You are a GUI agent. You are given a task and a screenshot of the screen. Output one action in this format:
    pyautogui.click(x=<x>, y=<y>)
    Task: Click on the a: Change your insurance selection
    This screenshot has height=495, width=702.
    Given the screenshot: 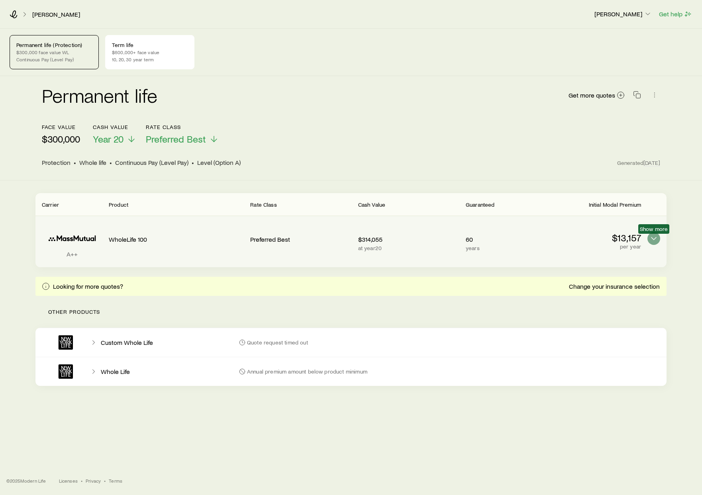 What is the action you would take?
    pyautogui.click(x=614, y=286)
    